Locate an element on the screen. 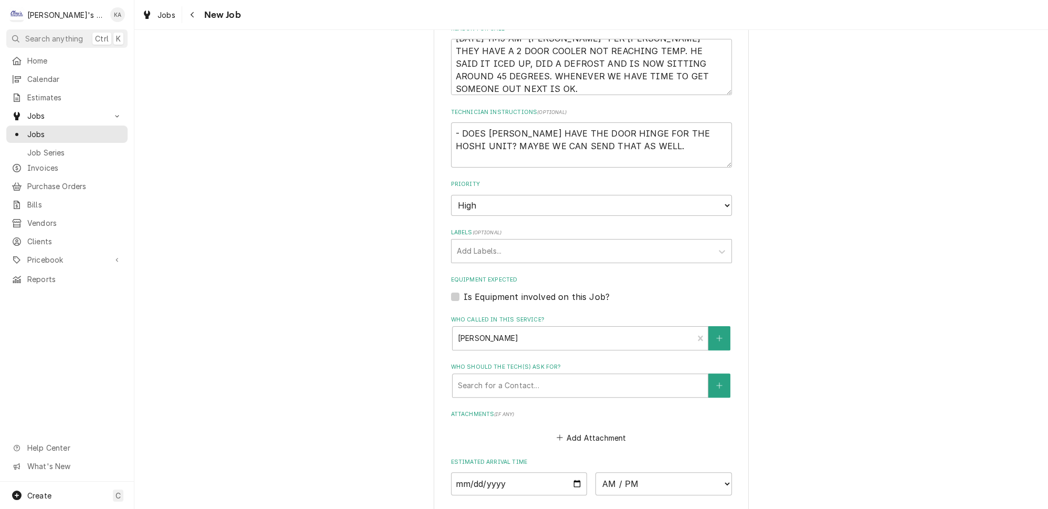 This screenshot has height=509, width=1048. div: Korey Austin's Avatar is located at coordinates (118, 15).